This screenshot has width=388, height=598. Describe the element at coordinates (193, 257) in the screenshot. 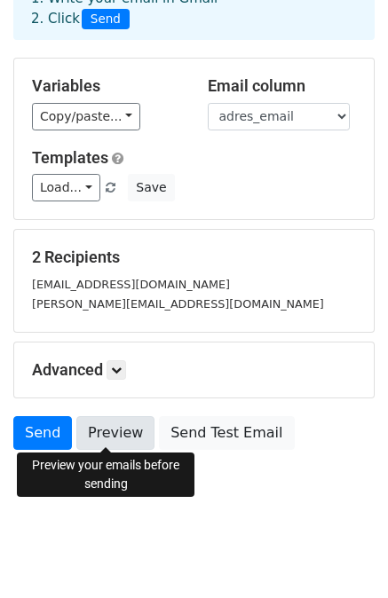

I see `h5: 2 Recipients` at that location.